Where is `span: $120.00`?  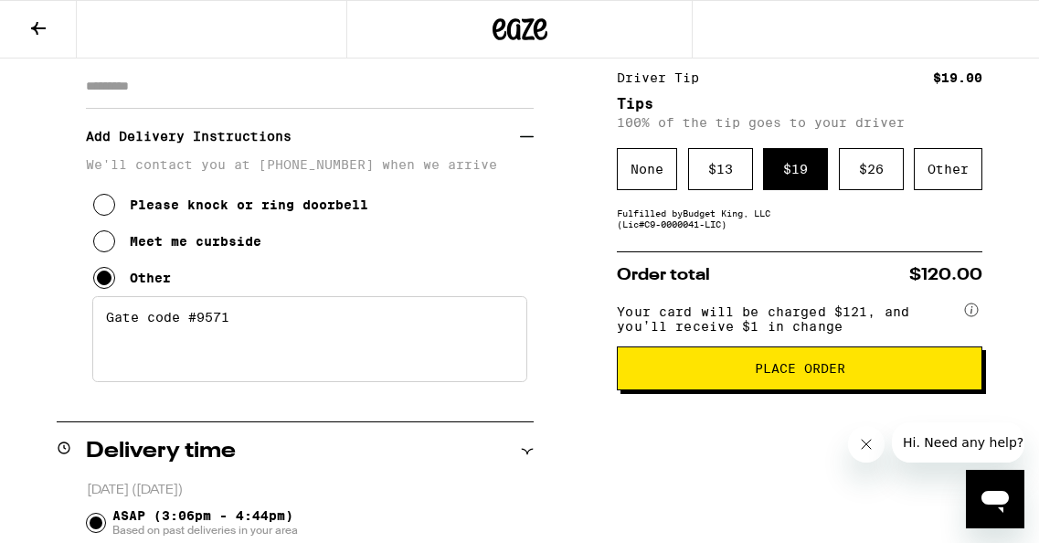 span: $120.00 is located at coordinates (946, 275).